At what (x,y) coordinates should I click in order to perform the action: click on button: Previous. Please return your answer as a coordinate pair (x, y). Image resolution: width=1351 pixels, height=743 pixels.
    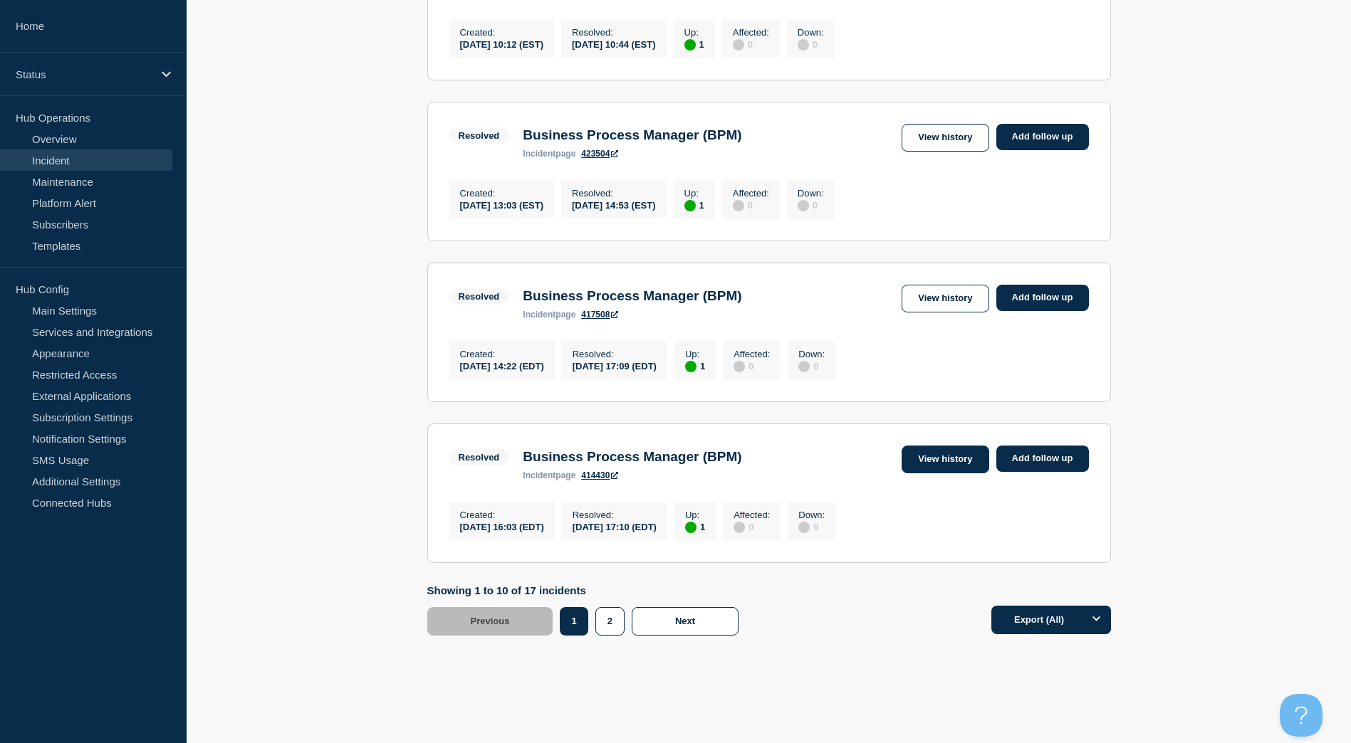
    Looking at the image, I should click on (490, 622).